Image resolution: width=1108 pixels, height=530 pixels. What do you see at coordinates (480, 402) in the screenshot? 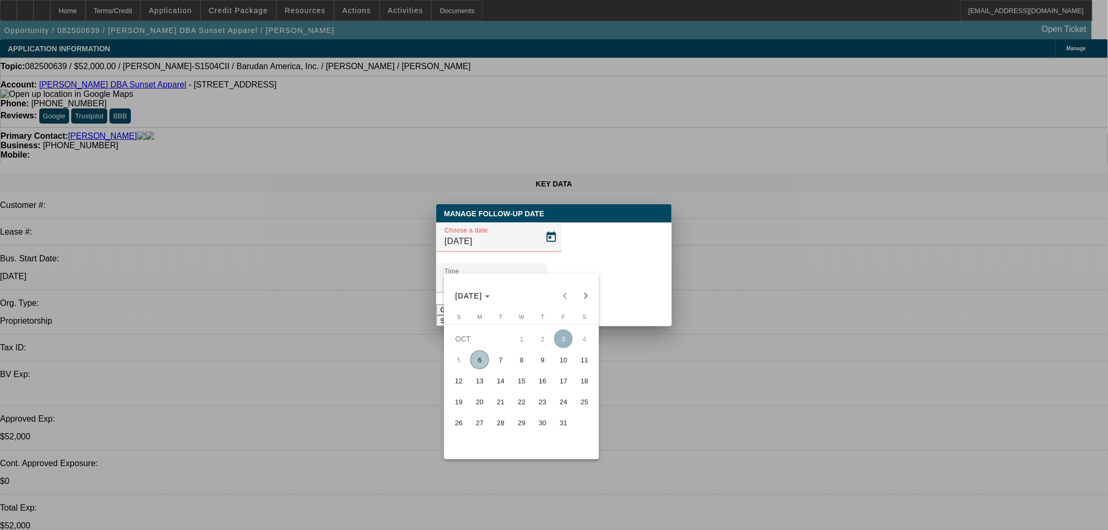
I see `span: 20` at bounding box center [480, 402].